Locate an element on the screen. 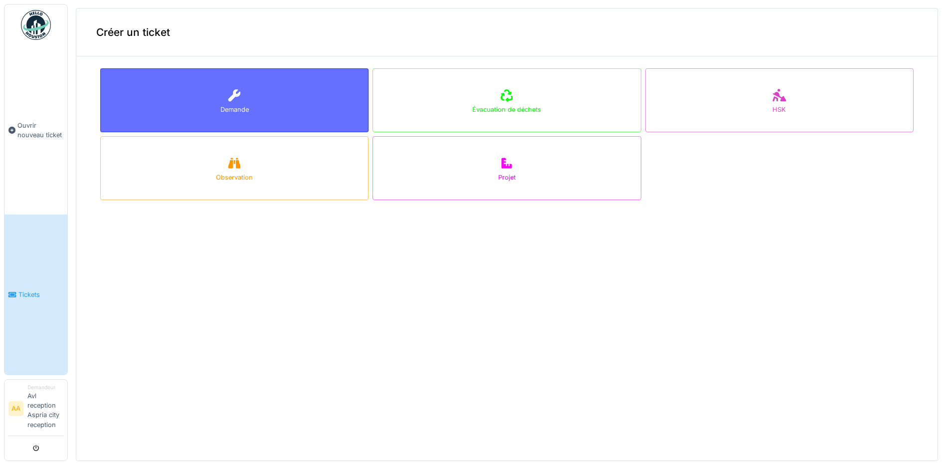 The image size is (946, 465). div: Demande is located at coordinates (234, 109).